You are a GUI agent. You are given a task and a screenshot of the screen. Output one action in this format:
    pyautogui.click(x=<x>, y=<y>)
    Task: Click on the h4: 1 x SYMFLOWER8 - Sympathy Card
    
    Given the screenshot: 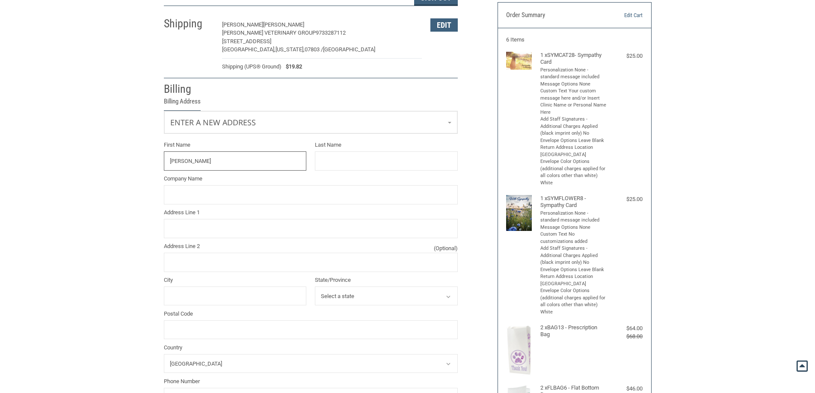 What is the action you would take?
    pyautogui.click(x=573, y=202)
    